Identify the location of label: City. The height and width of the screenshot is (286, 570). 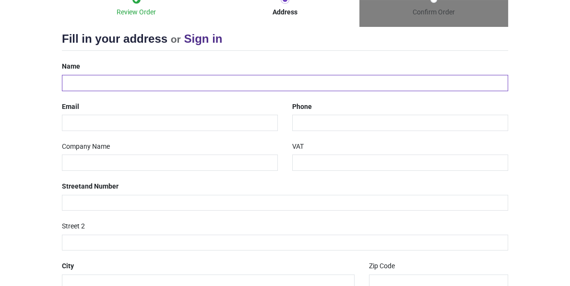
(68, 266).